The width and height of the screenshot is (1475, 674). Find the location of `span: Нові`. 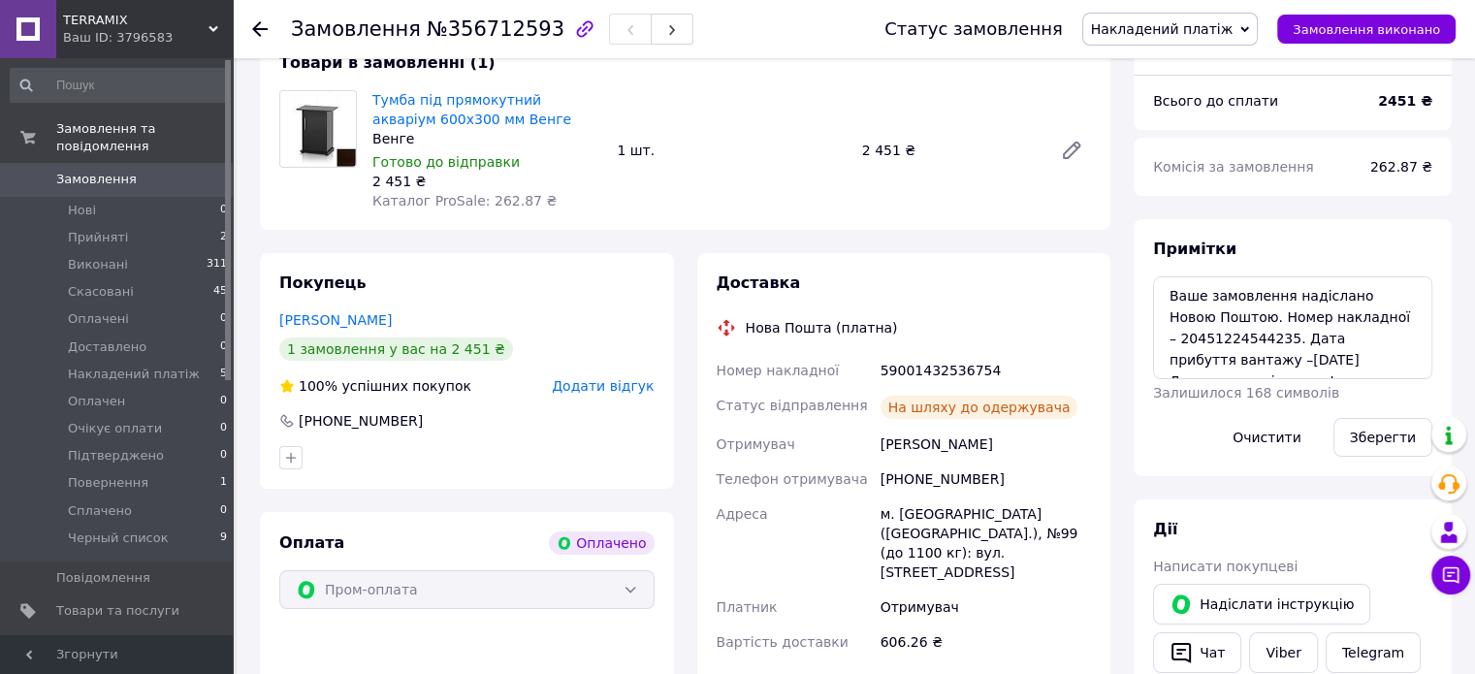

span: Нові is located at coordinates (81, 210).